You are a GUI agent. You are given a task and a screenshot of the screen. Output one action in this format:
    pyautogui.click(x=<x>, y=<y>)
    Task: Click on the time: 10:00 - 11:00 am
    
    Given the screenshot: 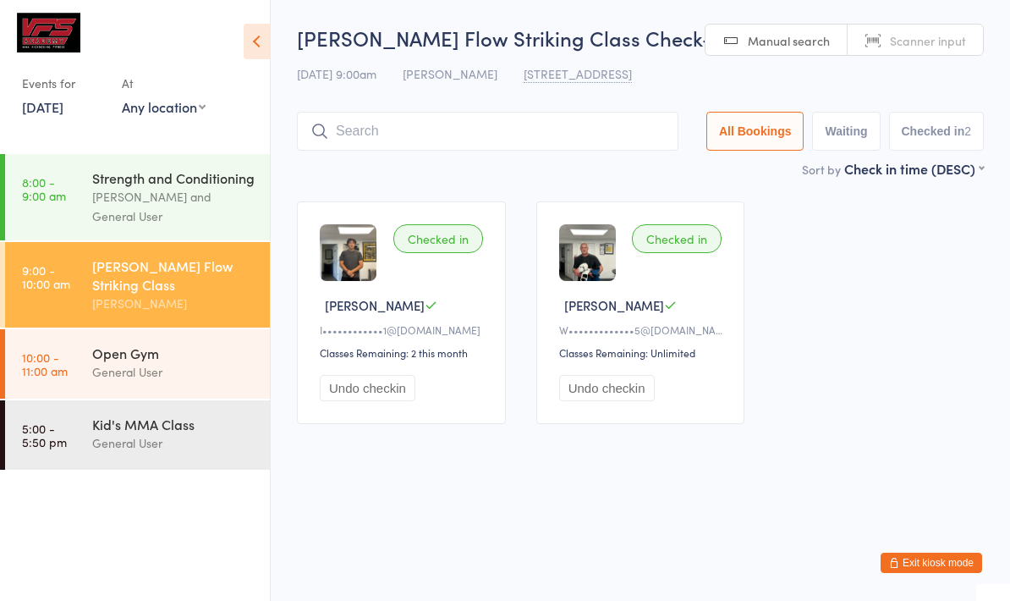 What is the action you would take?
    pyautogui.click(x=45, y=364)
    